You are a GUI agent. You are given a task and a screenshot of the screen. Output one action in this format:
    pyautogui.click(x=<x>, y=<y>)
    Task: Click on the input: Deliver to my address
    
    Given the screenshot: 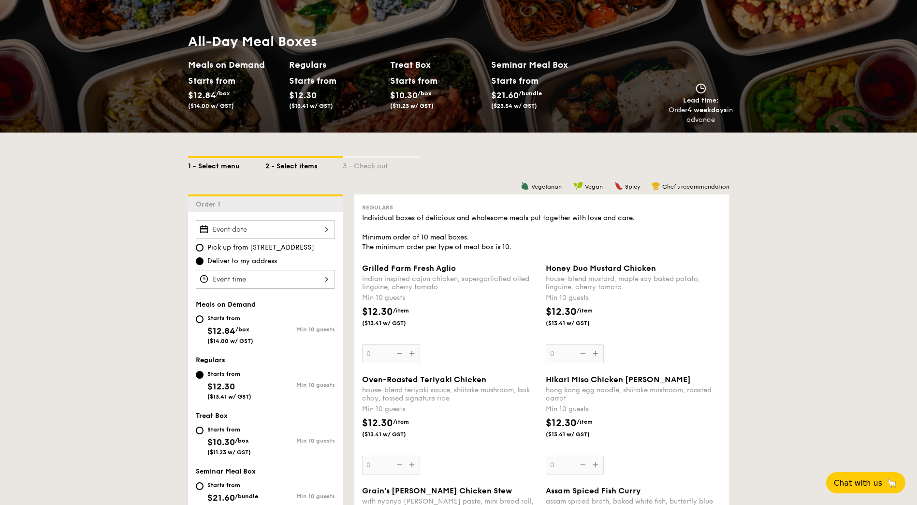 What is the action you would take?
    pyautogui.click(x=200, y=261)
    